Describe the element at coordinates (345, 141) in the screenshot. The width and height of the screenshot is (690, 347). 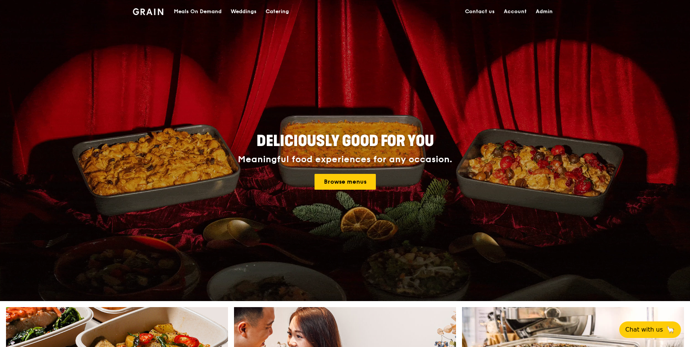
I see `span: Deliciously good for you` at that location.